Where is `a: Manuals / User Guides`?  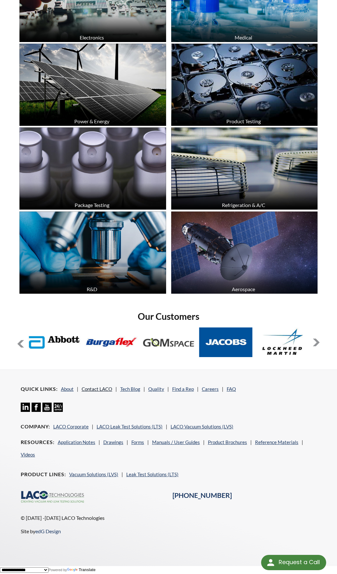
a: Manuals / User Guides is located at coordinates (176, 442).